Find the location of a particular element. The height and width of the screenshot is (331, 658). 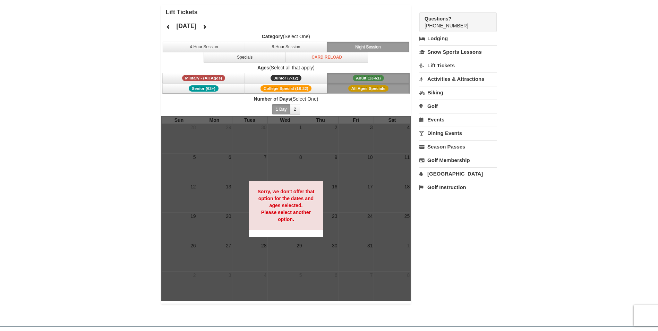

span: Military - (All Ages) is located at coordinates (204, 78).